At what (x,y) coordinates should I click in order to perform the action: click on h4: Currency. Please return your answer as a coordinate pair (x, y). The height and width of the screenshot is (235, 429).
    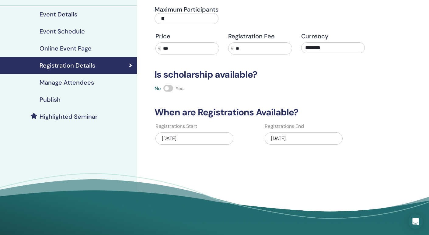
    Looking at the image, I should click on (332, 36).